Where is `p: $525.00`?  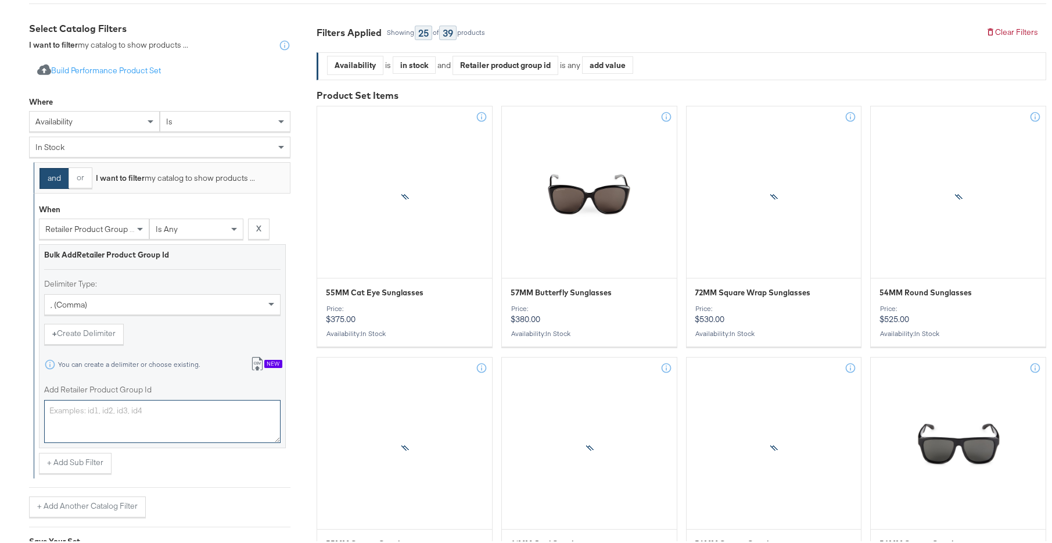
p: $525.00 is located at coordinates (958, 312).